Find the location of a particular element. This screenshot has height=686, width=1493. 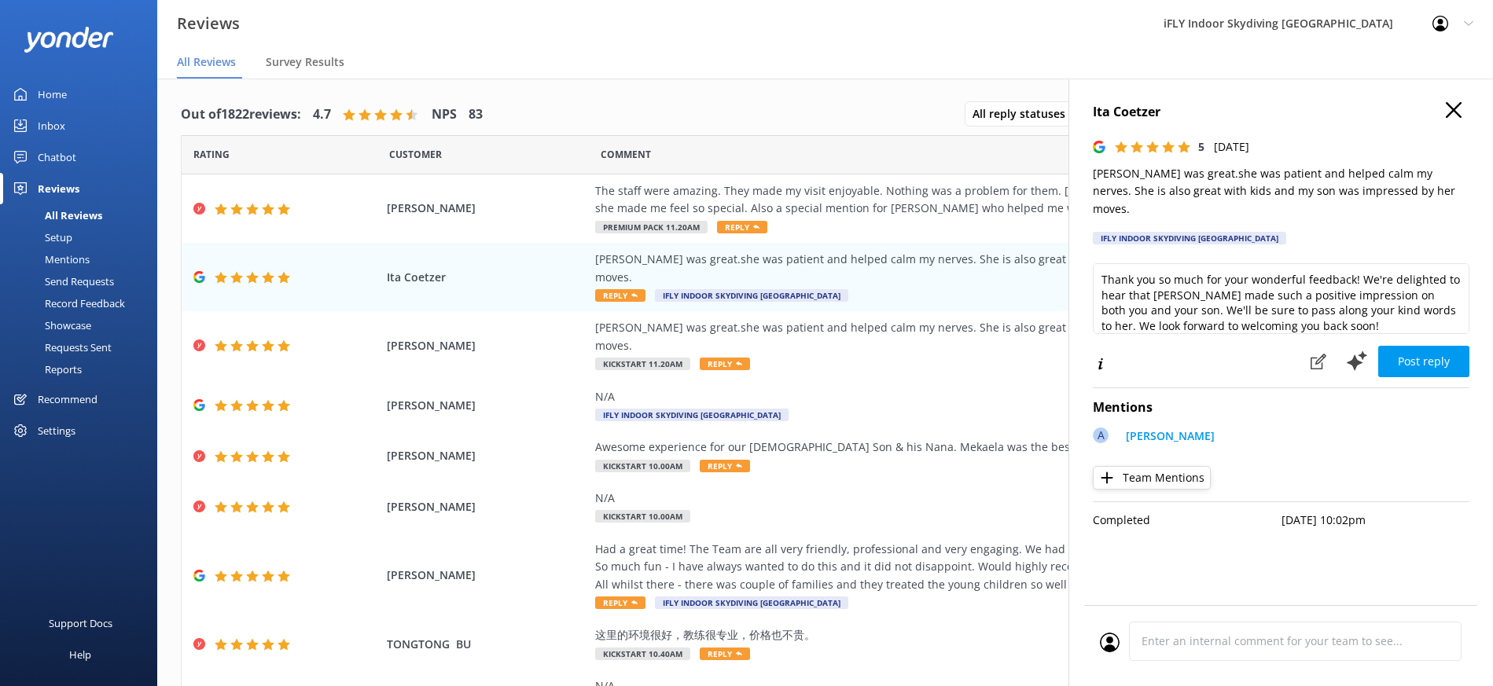

div: A is located at coordinates (1101, 436).